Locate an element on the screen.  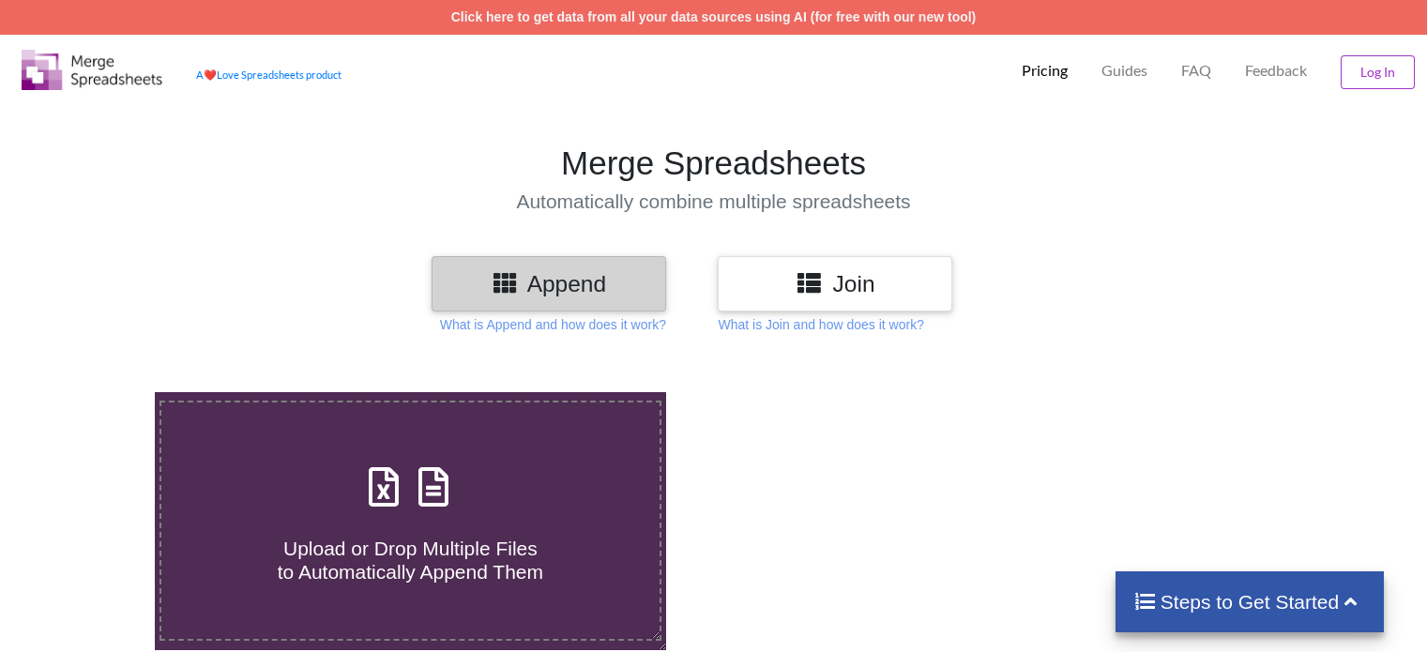
p: FAQ is located at coordinates (1196, 70).